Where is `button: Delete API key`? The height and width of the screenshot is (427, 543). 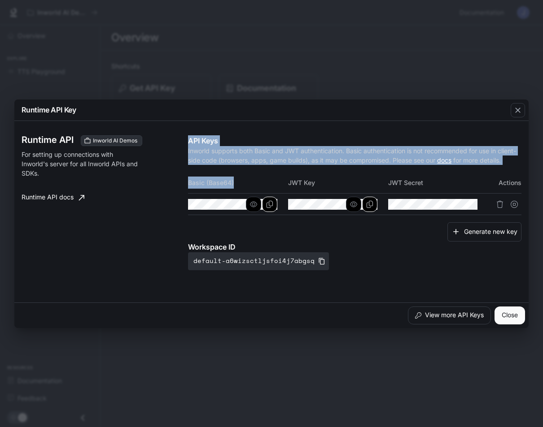
button: Delete API key is located at coordinates (500, 205).